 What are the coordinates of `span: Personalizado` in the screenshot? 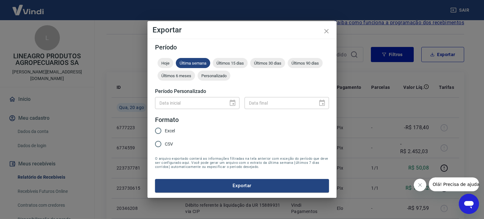 It's located at (214, 76).